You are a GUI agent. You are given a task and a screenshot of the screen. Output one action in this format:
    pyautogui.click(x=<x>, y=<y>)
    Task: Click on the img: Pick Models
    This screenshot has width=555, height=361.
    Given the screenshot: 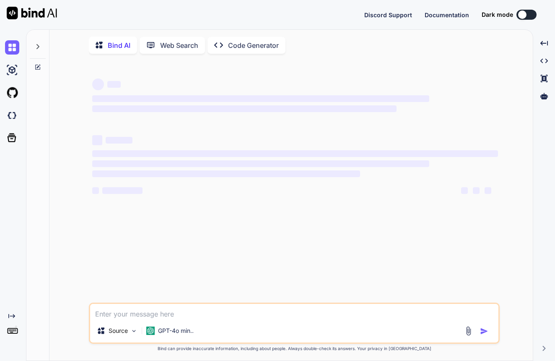 What is the action you would take?
    pyautogui.click(x=134, y=330)
    